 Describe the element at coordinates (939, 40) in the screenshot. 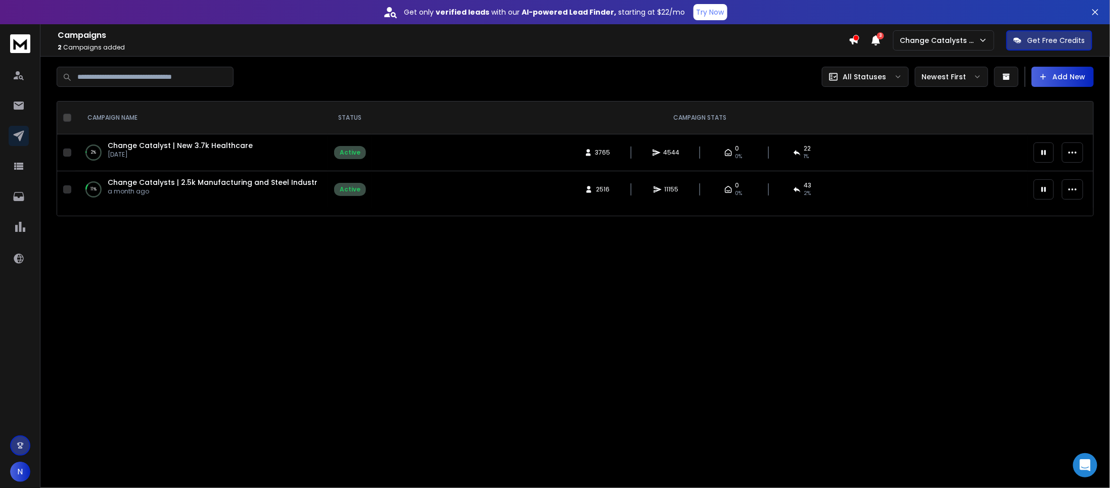

I see `p: Change Catalysts LLC` at that location.